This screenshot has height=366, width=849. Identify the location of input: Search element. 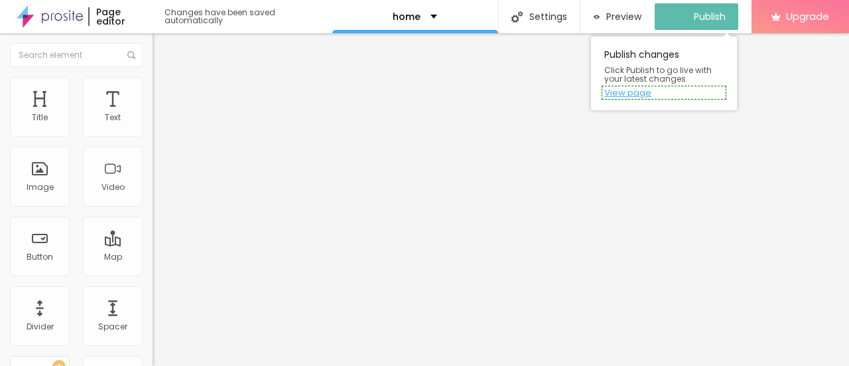
(76, 55).